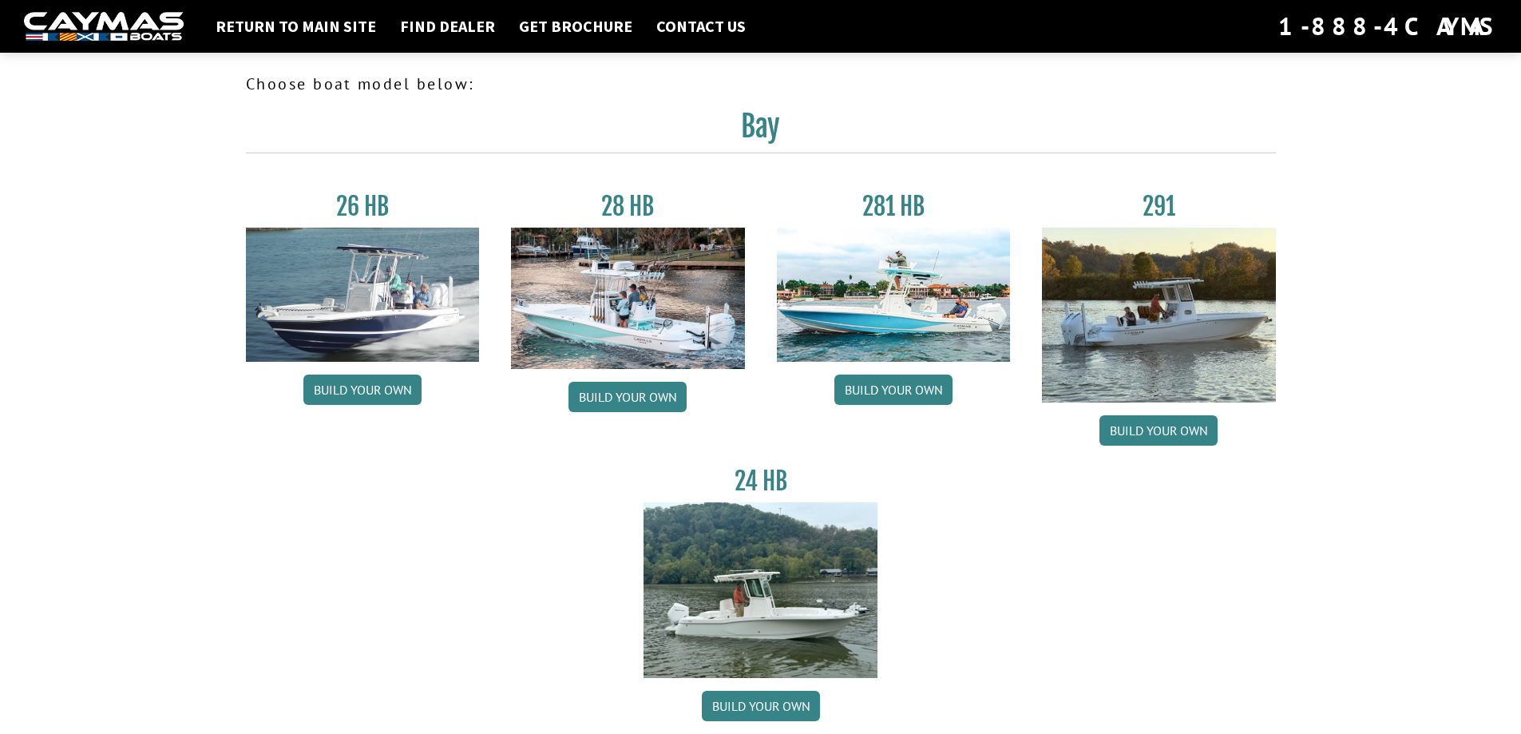 This screenshot has width=1521, height=734. What do you see at coordinates (894, 295) in the screenshot?
I see `img: 28-hb-twin.jpg` at bounding box center [894, 295].